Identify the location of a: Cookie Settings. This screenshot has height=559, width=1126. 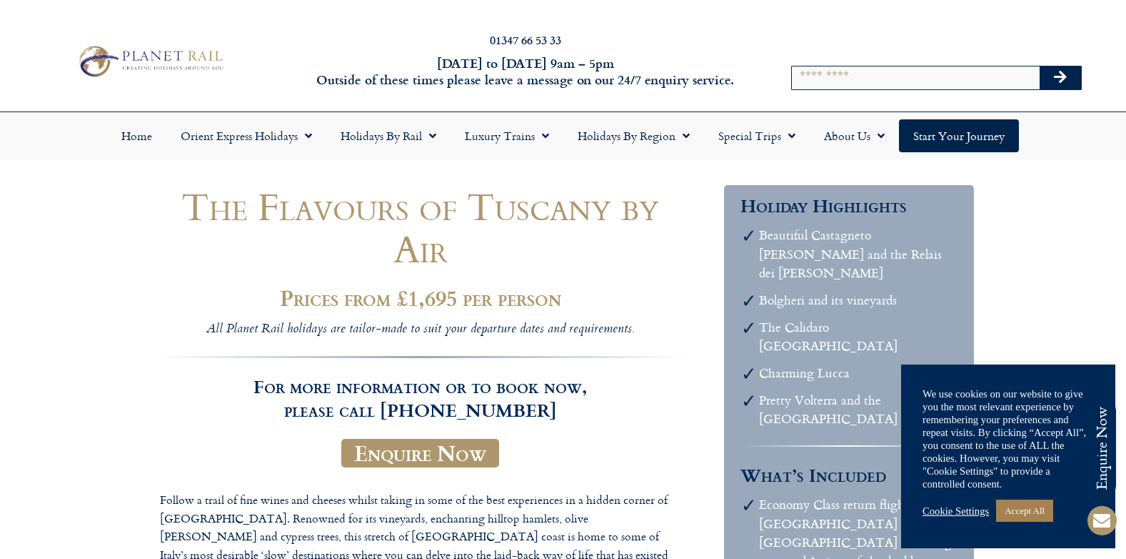
(956, 511).